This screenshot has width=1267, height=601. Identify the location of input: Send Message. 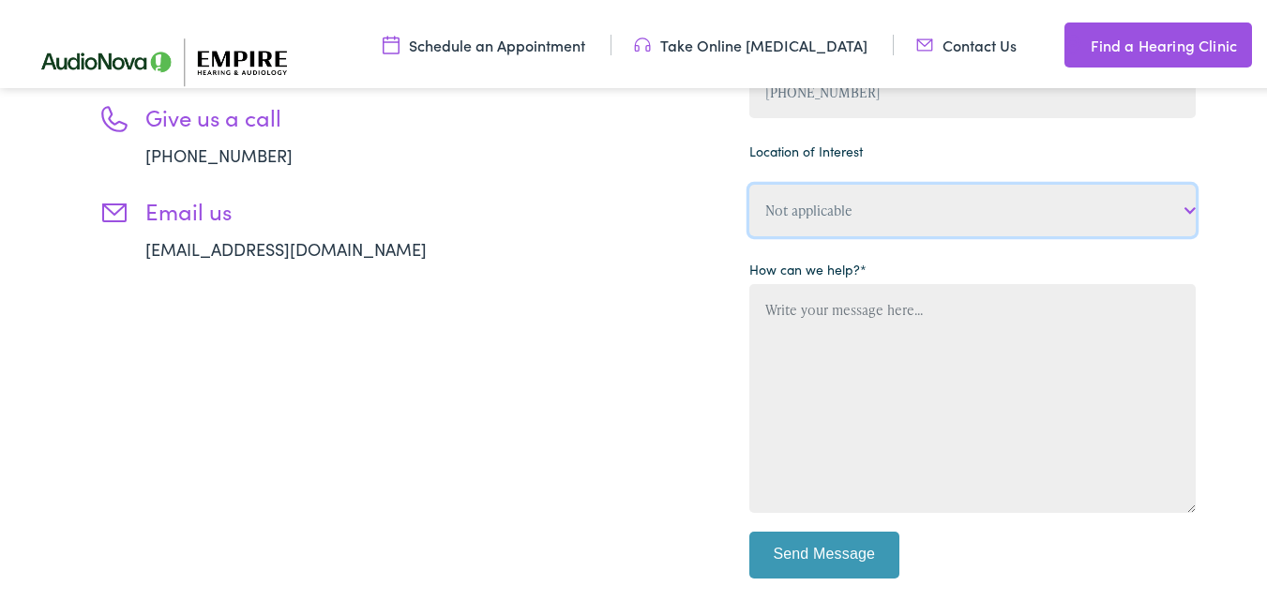
(825, 552).